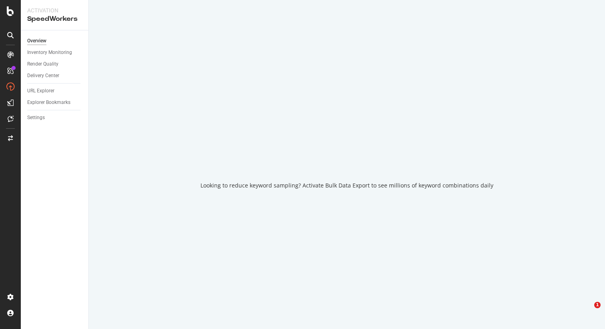 The height and width of the screenshot is (329, 605). Describe the element at coordinates (37, 41) in the screenshot. I see `div: Overview` at that location.